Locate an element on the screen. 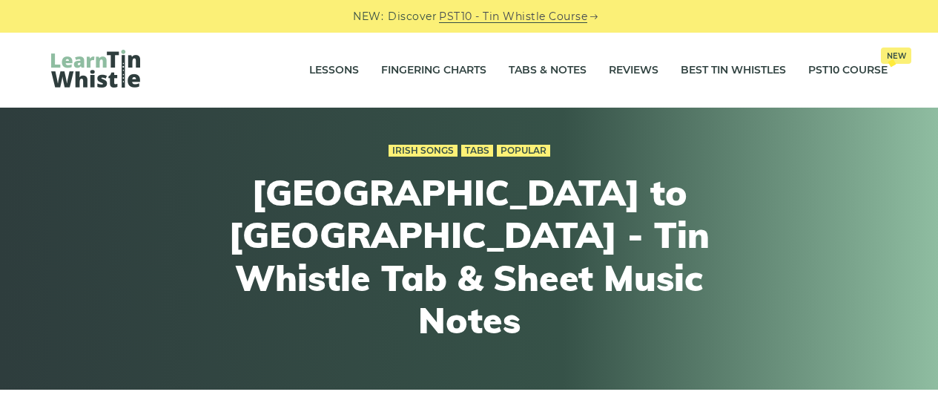  a: Popular is located at coordinates (524, 151).